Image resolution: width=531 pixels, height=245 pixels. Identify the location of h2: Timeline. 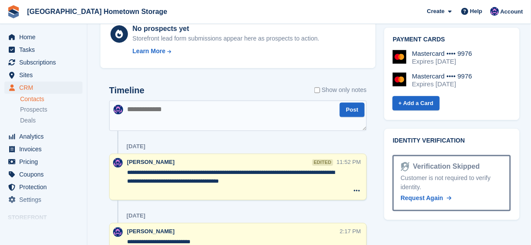
(127, 90).